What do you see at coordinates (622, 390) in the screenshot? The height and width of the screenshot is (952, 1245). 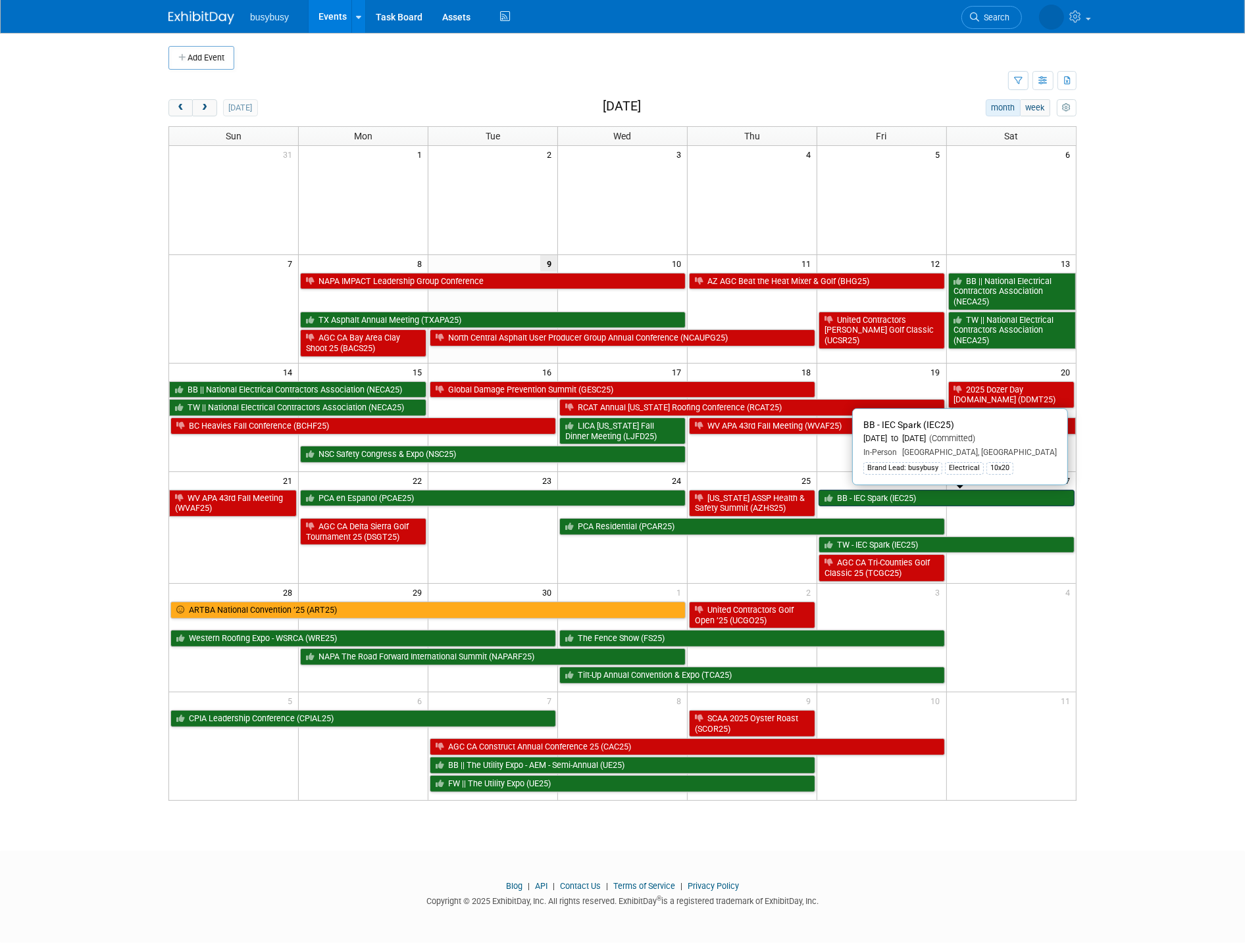 I see `a: Global Damage Prevention Summit (GESC25)` at bounding box center [622, 390].